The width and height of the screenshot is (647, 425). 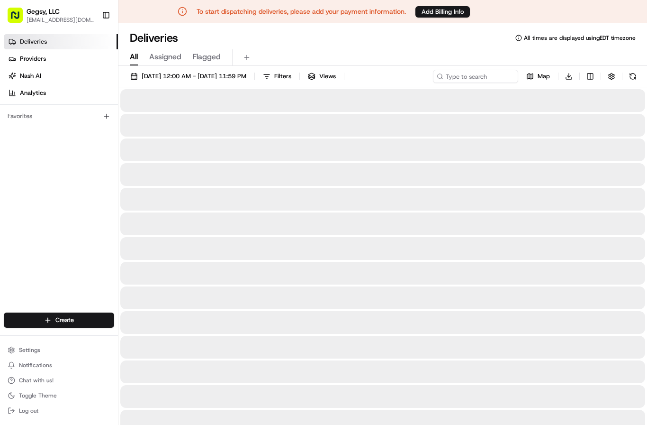 I want to click on span: All, so click(x=134, y=57).